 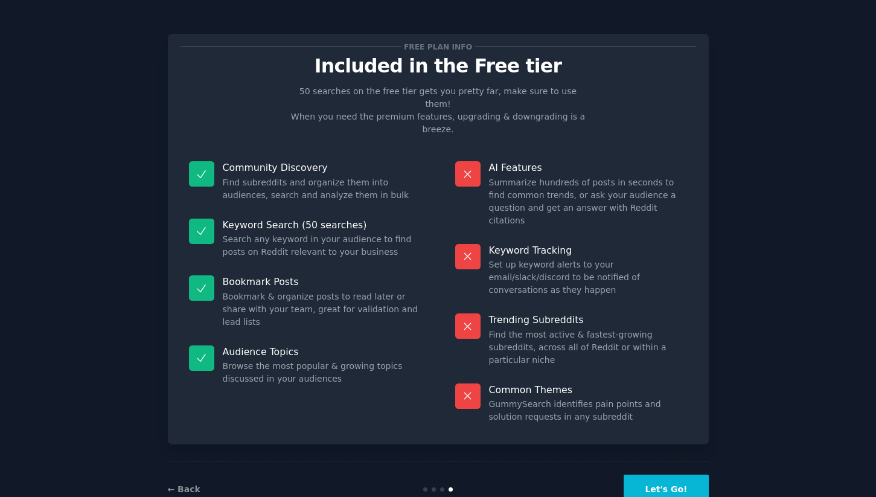 I want to click on p: Keyword Search (50 searches), so click(x=322, y=225).